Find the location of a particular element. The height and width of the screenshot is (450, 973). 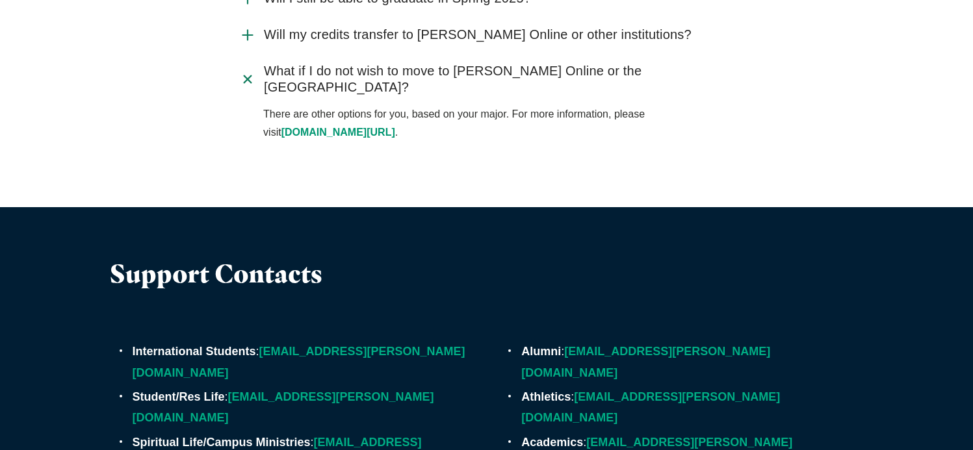

strong: Academics is located at coordinates (552, 443).